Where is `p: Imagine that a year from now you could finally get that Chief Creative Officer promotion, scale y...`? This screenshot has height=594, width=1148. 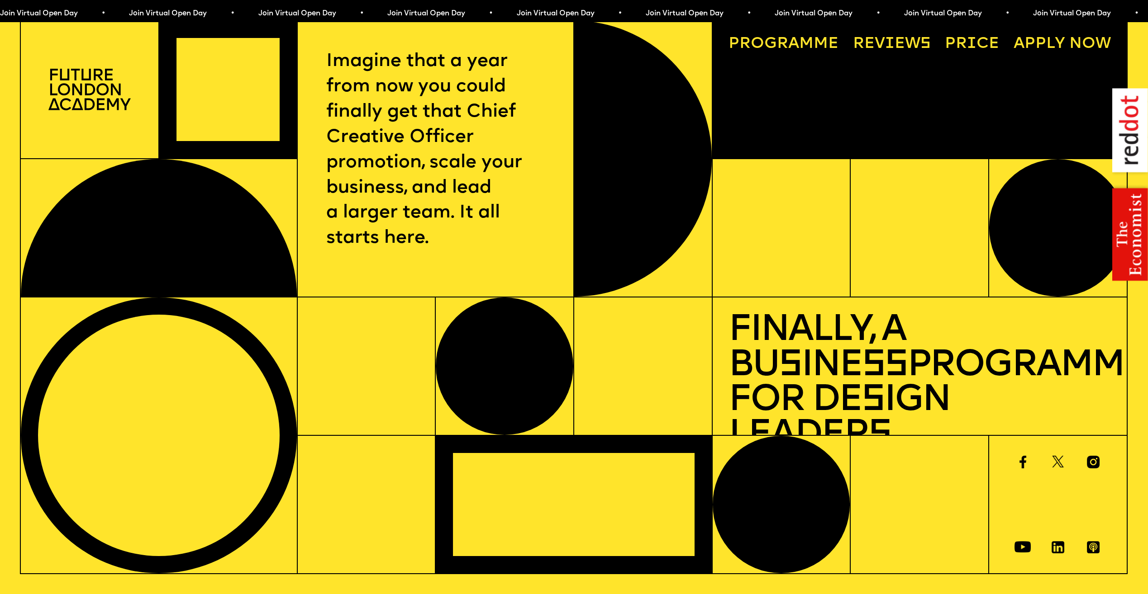
p: Imagine that a year from now you could finally get that Chief Creative Officer promotion, scale y... is located at coordinates (435, 150).